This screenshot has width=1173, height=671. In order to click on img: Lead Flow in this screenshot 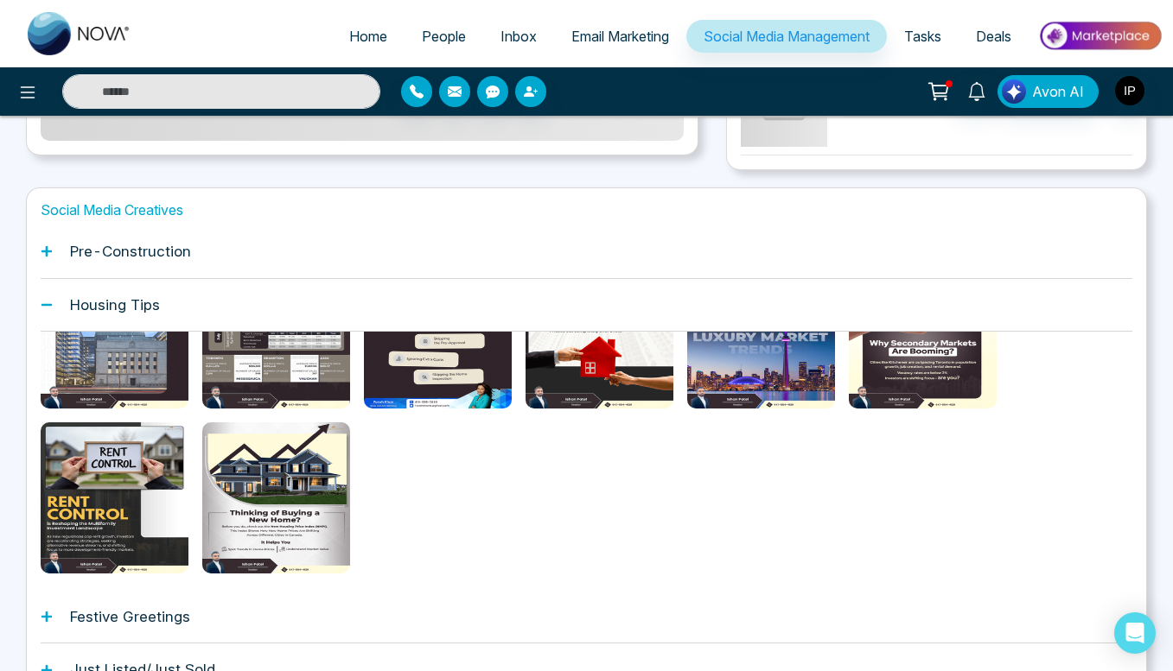, I will do `click(1014, 92)`.